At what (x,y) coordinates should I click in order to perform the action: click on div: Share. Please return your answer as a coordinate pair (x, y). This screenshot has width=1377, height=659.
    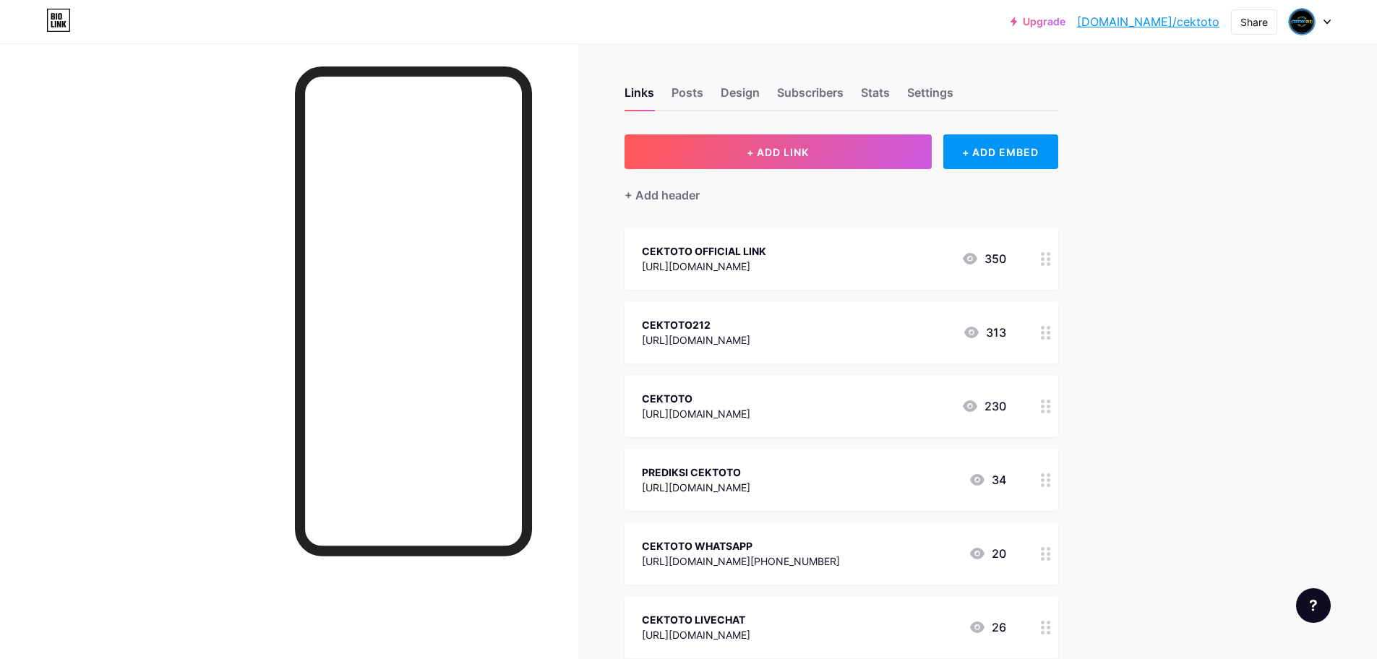
    Looking at the image, I should click on (1254, 22).